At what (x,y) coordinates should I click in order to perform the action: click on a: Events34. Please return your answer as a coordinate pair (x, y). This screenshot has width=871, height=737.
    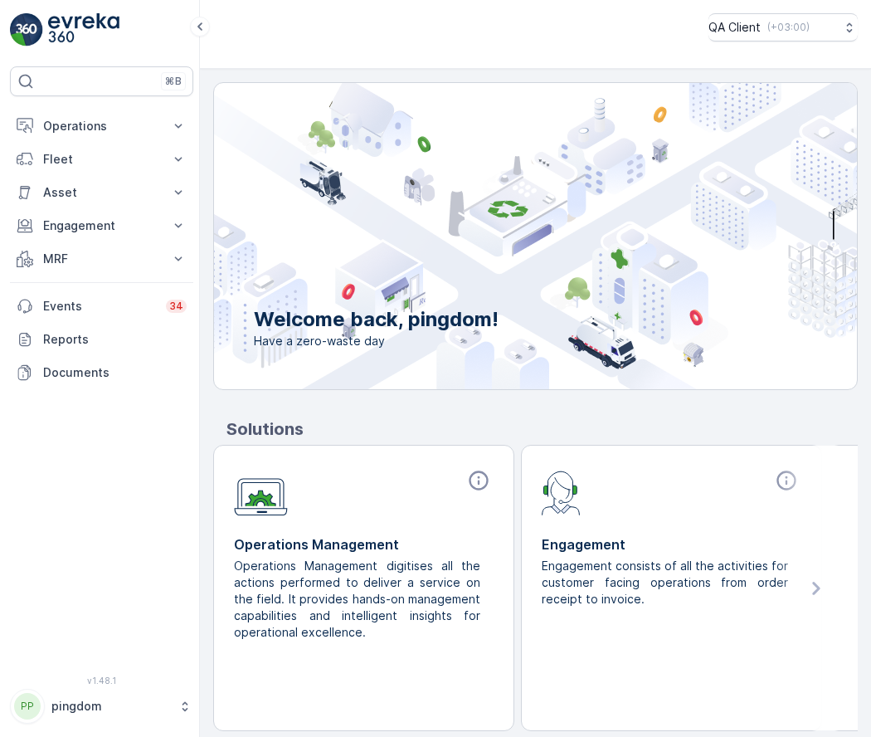
    Looking at the image, I should click on (101, 306).